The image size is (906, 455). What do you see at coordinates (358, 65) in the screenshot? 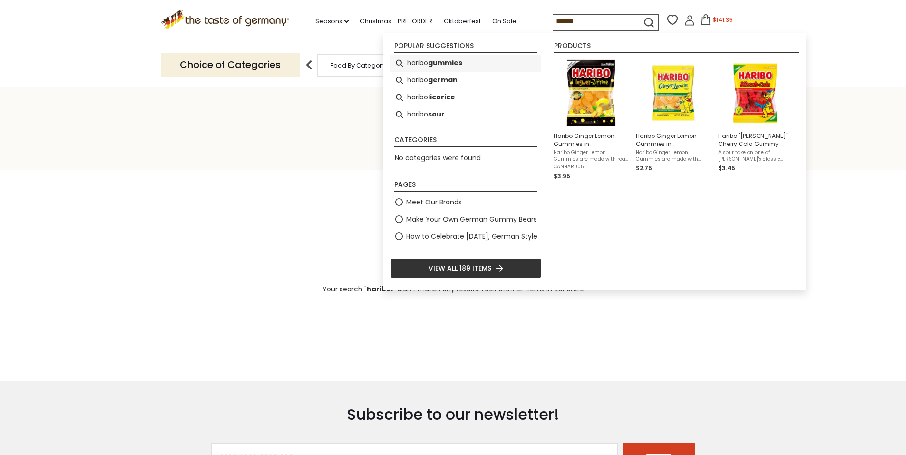
I see `span: Food By Category` at bounding box center [358, 65].